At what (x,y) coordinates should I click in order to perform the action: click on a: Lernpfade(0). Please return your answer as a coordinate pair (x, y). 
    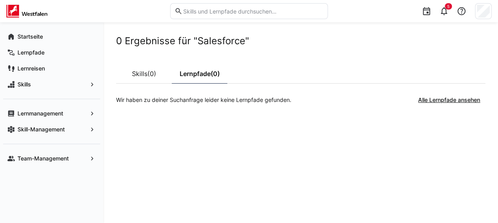
    Looking at the image, I should click on (200, 74).